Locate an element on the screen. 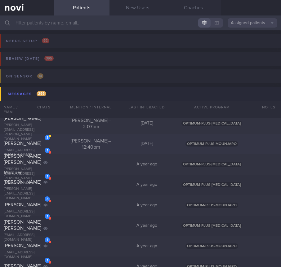 The height and width of the screenshot is (267, 281). div: Chats is located at coordinates (41, 107).